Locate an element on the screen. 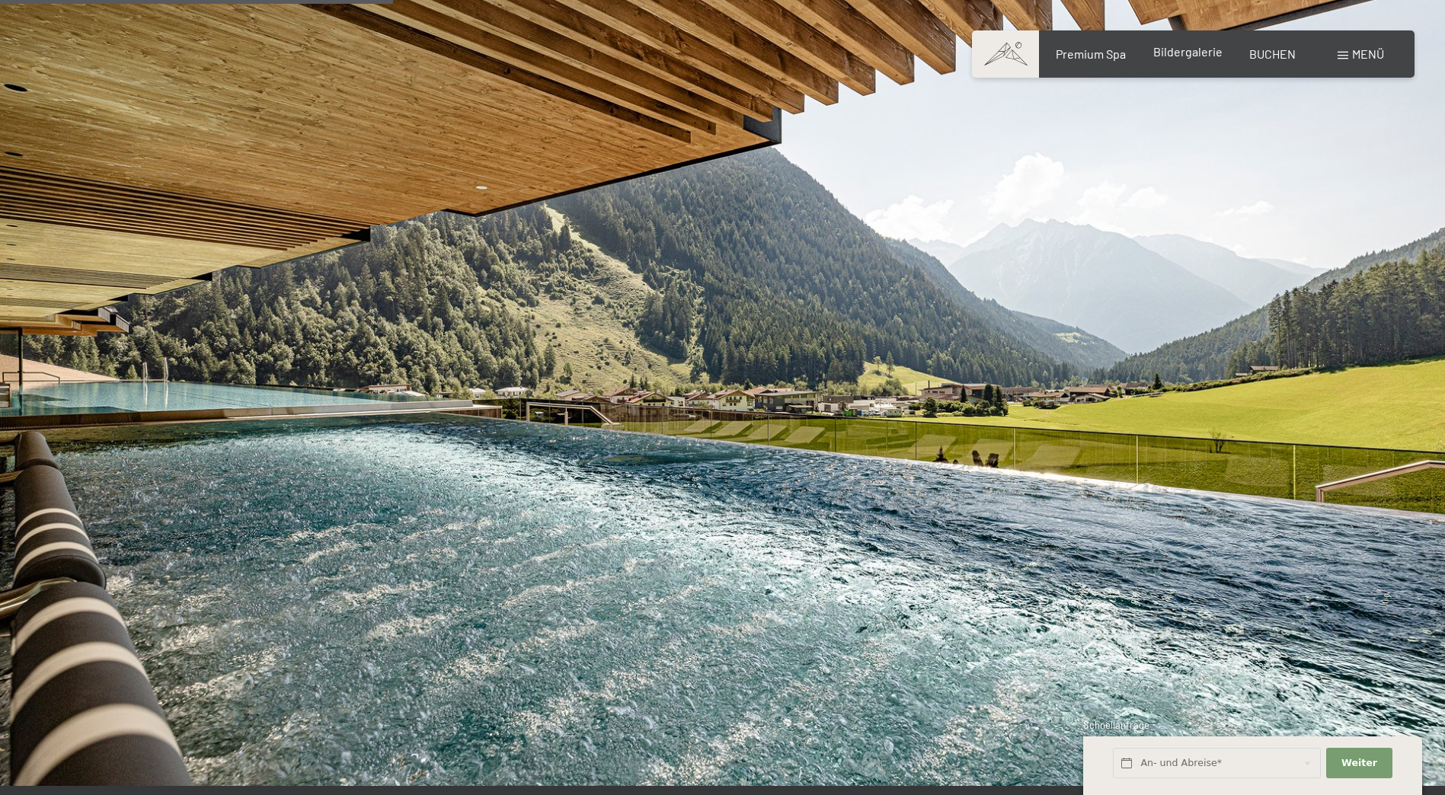 The width and height of the screenshot is (1445, 795). span: Premium Spa is located at coordinates (1091, 53).